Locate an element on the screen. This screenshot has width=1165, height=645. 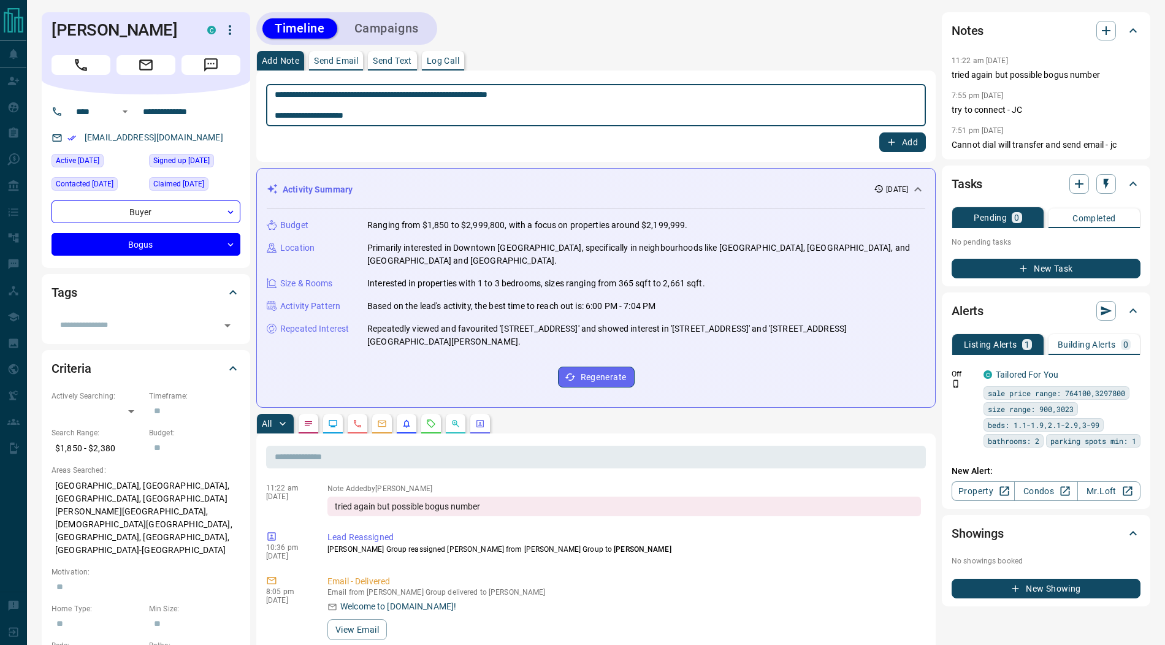
svg: Push Notification Only is located at coordinates (956, 384).